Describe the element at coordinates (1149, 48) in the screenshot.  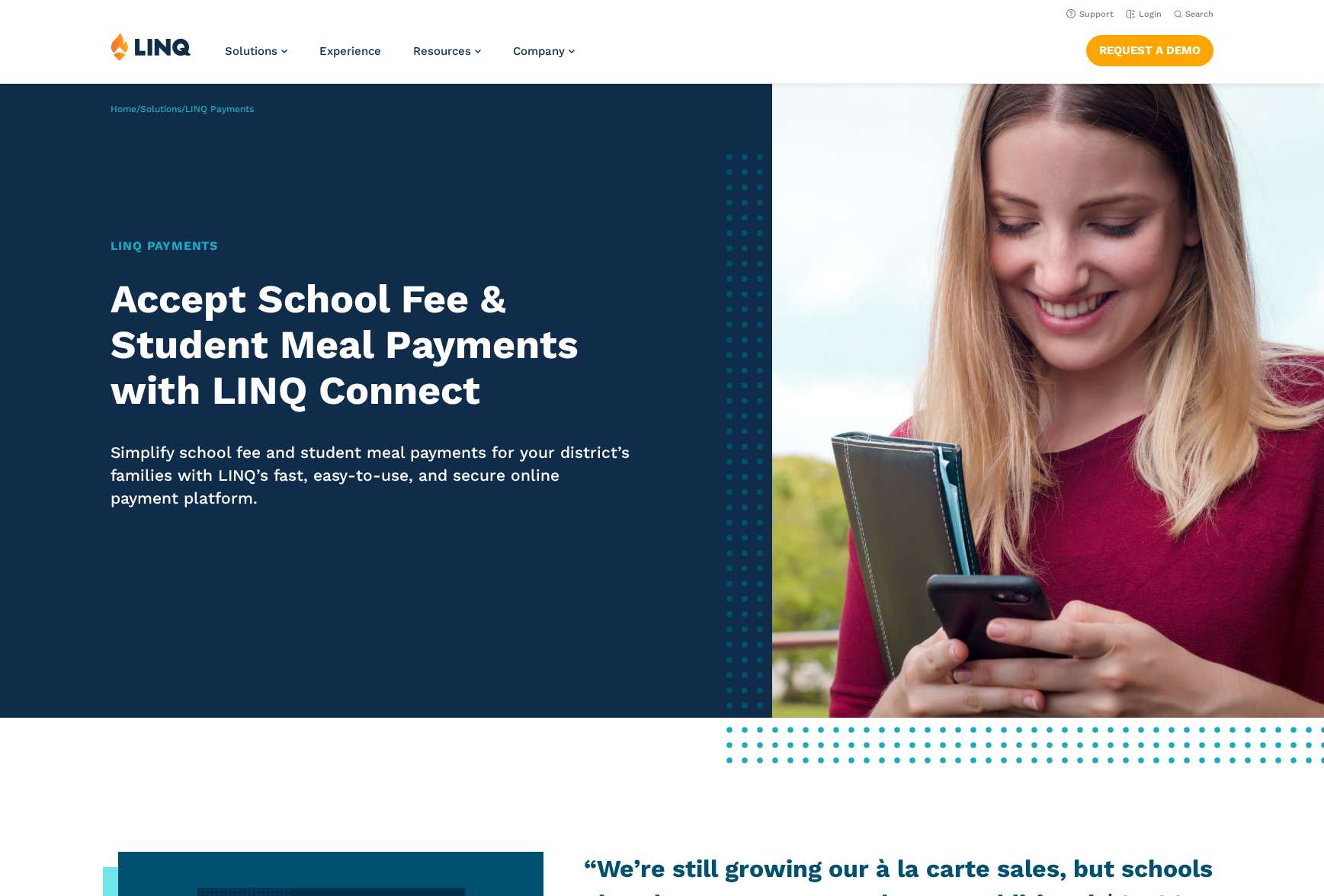
I see `nav: Button Navigation` at that location.